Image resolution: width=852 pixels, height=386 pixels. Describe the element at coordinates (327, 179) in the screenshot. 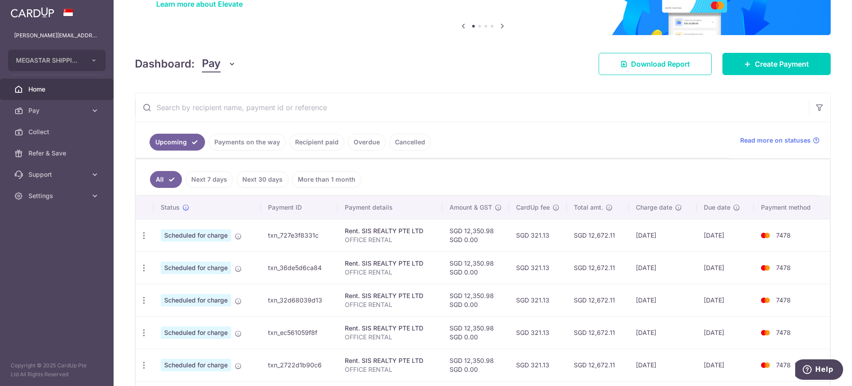

I see `a: More than 1 month` at that location.